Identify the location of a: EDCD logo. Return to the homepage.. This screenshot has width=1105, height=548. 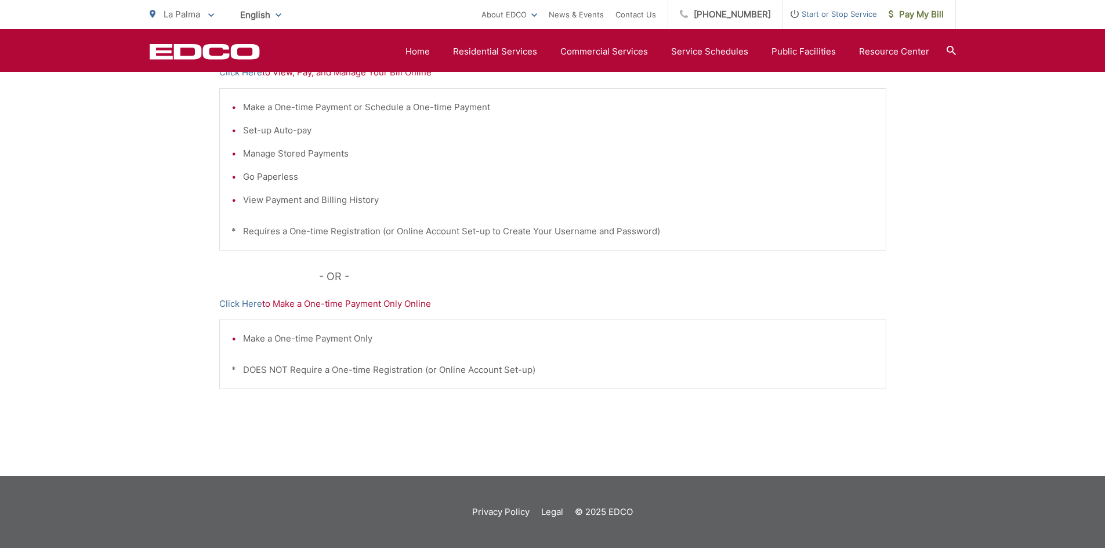
(205, 52).